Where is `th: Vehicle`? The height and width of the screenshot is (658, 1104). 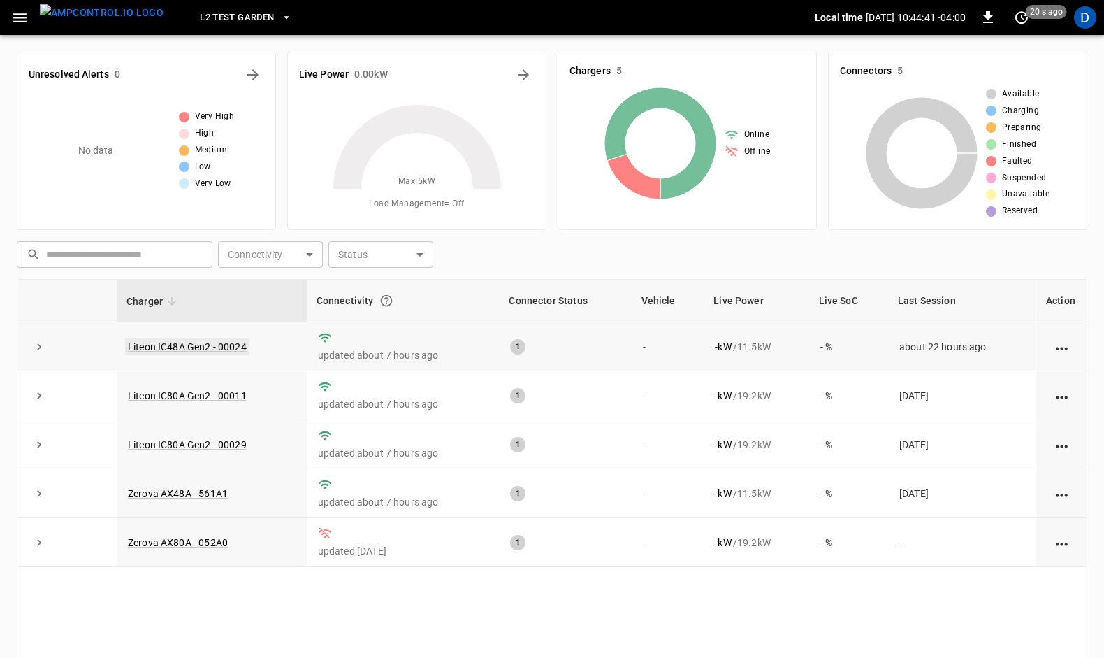 th: Vehicle is located at coordinates (668, 301).